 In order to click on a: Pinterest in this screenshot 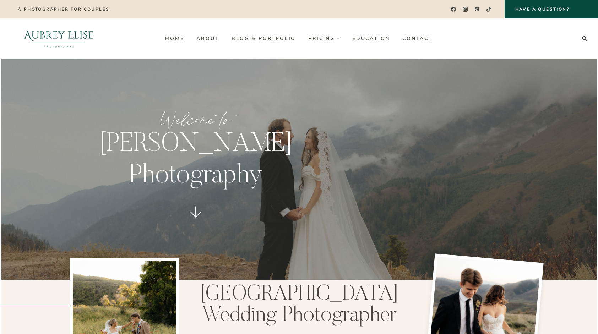, I will do `click(477, 9)`.